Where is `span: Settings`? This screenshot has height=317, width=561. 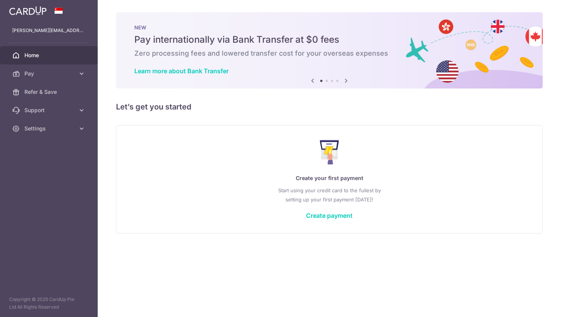 span: Settings is located at coordinates (50, 129).